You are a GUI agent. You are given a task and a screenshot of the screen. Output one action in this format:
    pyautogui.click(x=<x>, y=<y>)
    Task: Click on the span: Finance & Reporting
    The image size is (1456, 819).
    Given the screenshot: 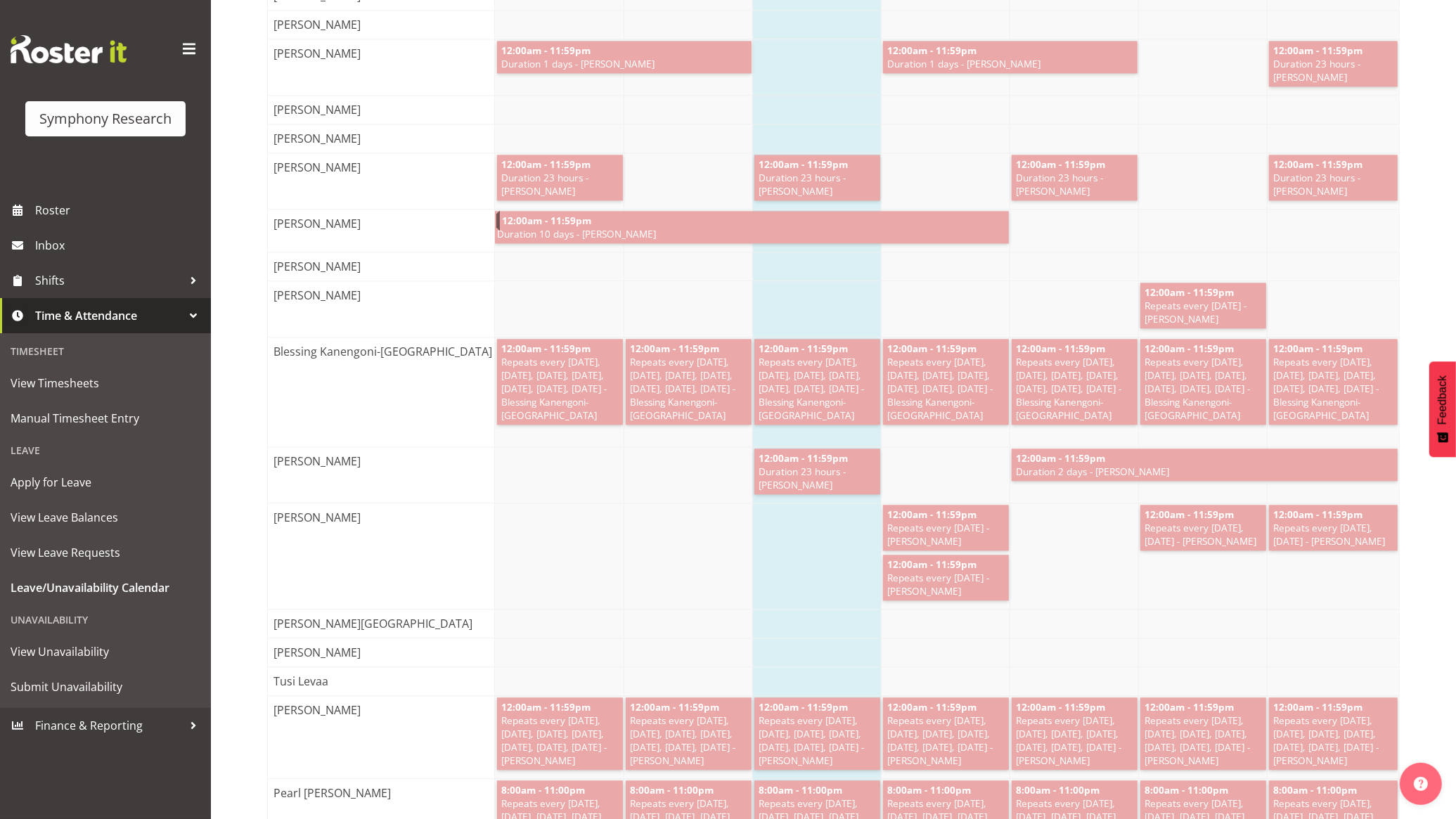 What is the action you would take?
    pyautogui.click(x=109, y=725)
    